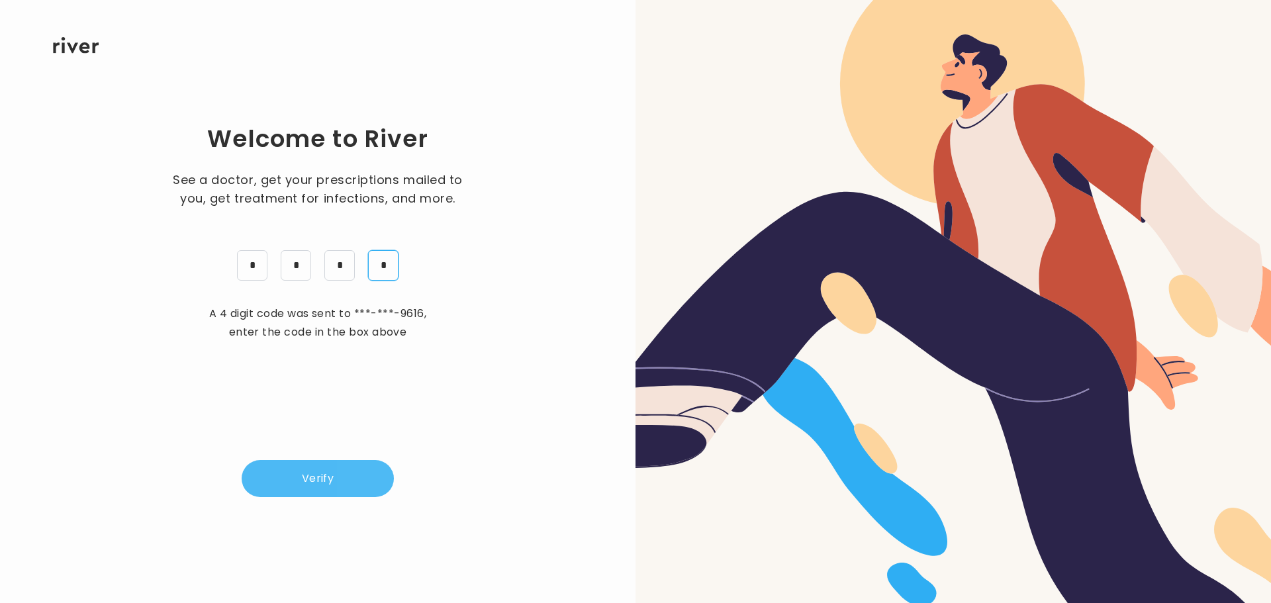  I want to click on input: 2, so click(383, 266).